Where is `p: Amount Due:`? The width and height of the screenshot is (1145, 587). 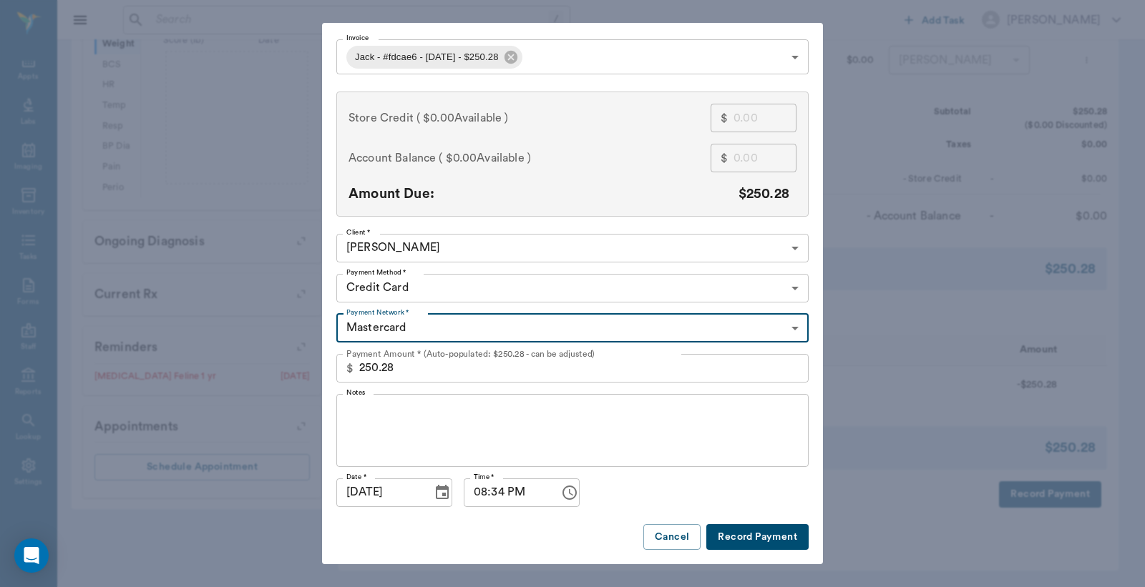 p: Amount Due: is located at coordinates (391, 194).